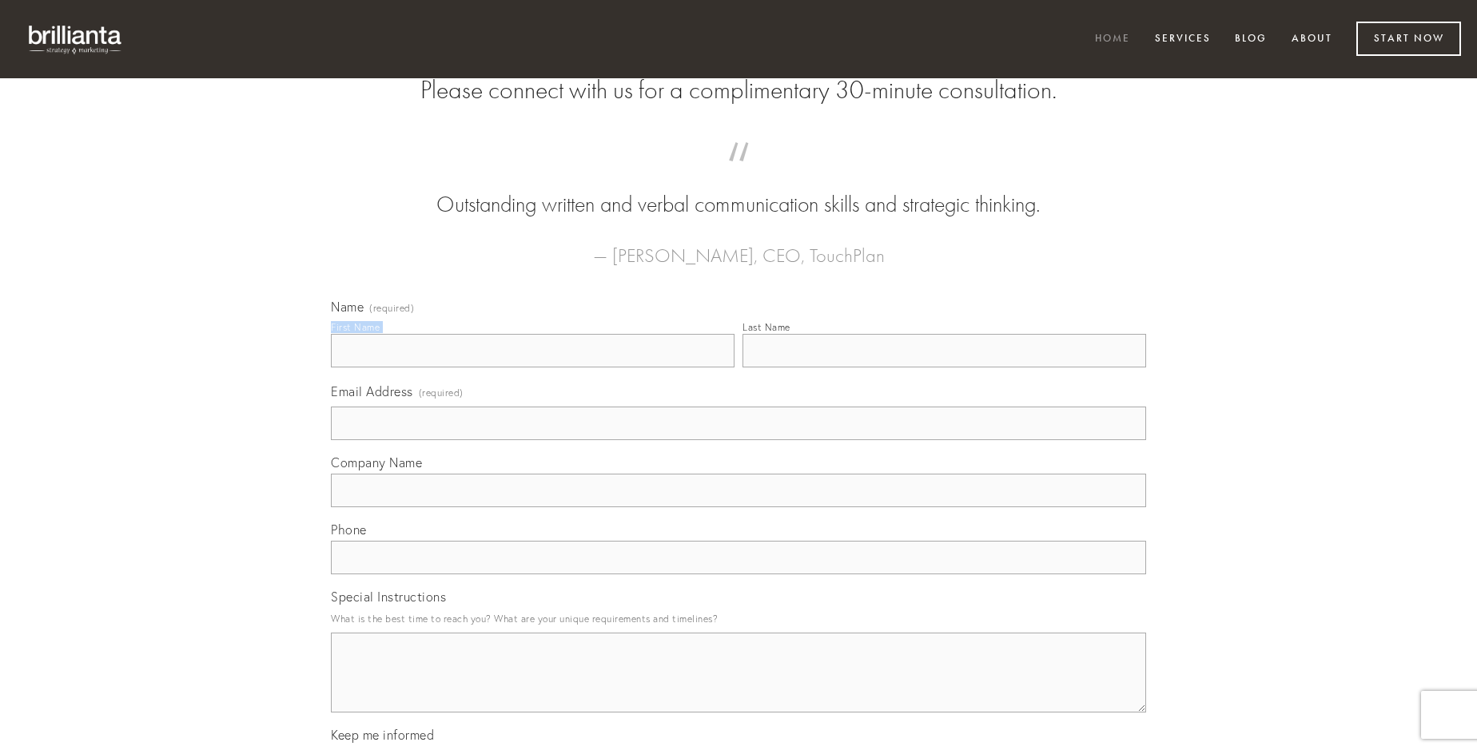 This screenshot has width=1477, height=750. I want to click on p: What is the best time to reach you? What are your unique requirements and timelines?, so click(738, 619).